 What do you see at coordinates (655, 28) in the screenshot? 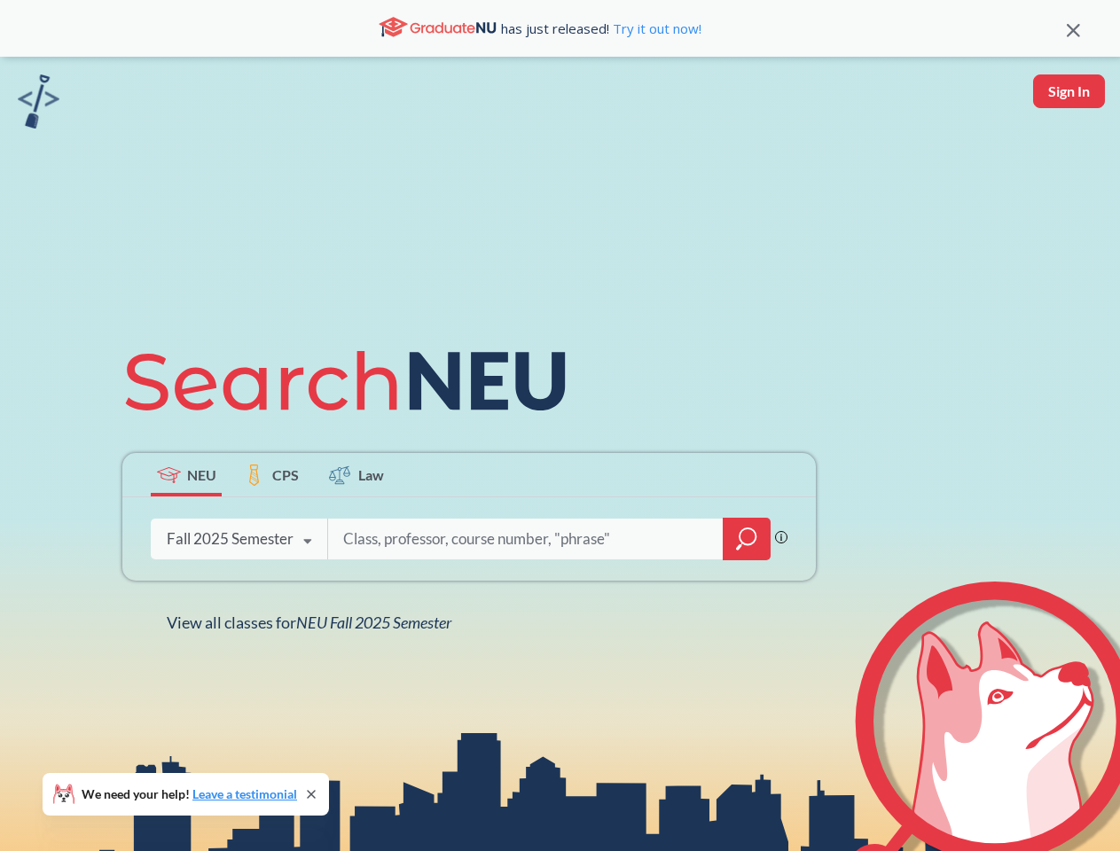
I see `a: Try it out now!` at bounding box center [655, 28].